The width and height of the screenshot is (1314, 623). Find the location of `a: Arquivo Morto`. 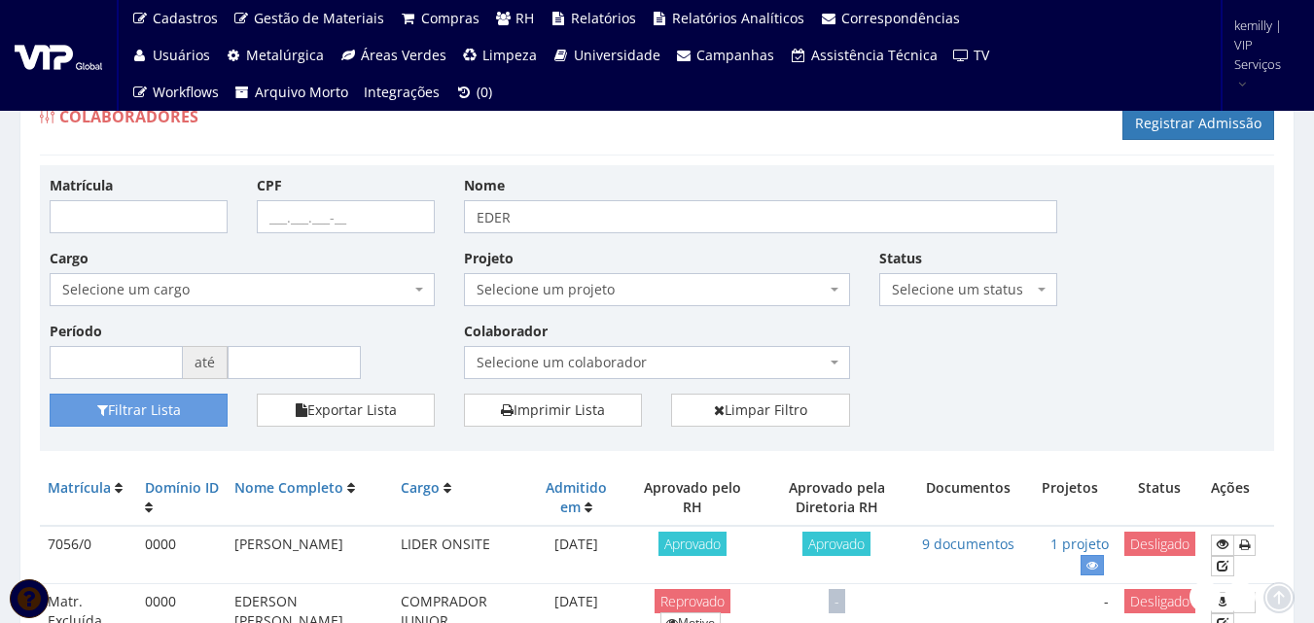

a: Arquivo Morto is located at coordinates (292, 92).